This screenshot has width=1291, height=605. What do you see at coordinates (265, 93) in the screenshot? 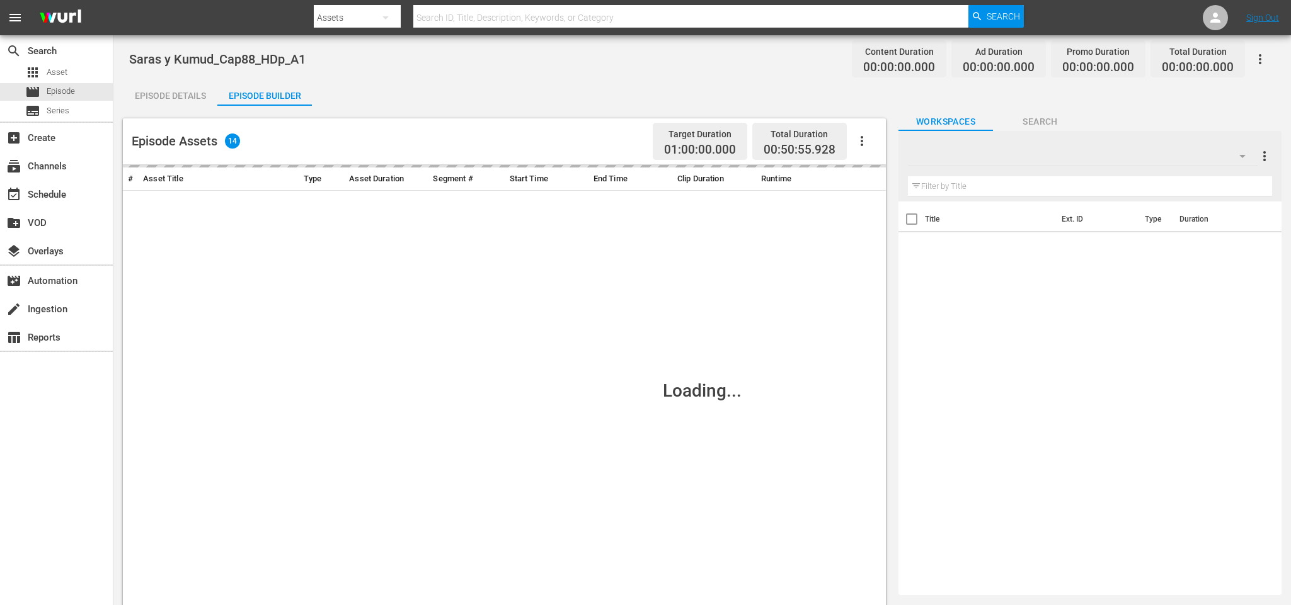
I see `button: Episode Builder` at bounding box center [265, 93].